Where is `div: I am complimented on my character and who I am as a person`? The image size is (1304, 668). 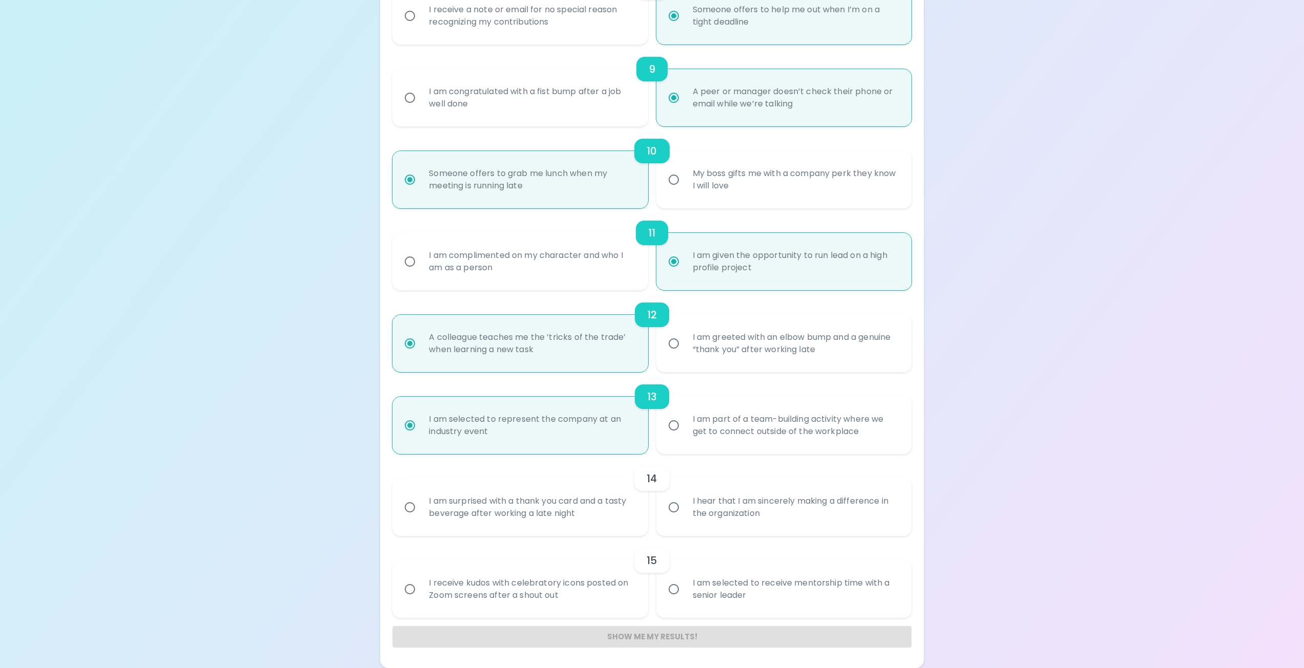
div: I am complimented on my character and who I am as a person is located at coordinates (531, 262).